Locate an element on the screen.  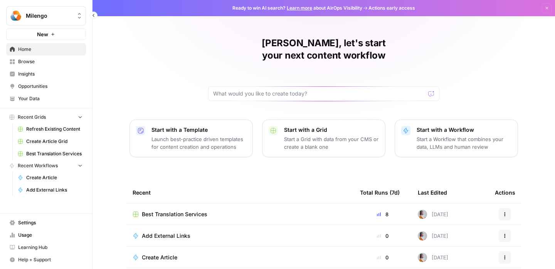
span: Recent Grids is located at coordinates (32, 117).